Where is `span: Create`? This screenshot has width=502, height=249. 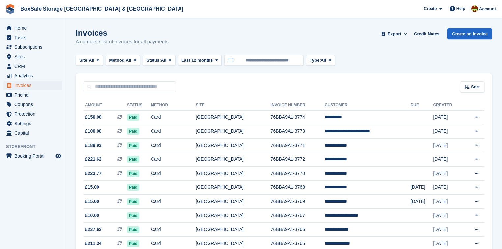
span: Create is located at coordinates (431, 9).